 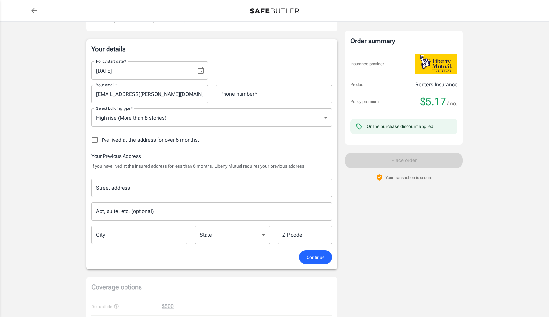 I want to click on button: Choose date, selected date is Oct 14, 2025, so click(x=201, y=71).